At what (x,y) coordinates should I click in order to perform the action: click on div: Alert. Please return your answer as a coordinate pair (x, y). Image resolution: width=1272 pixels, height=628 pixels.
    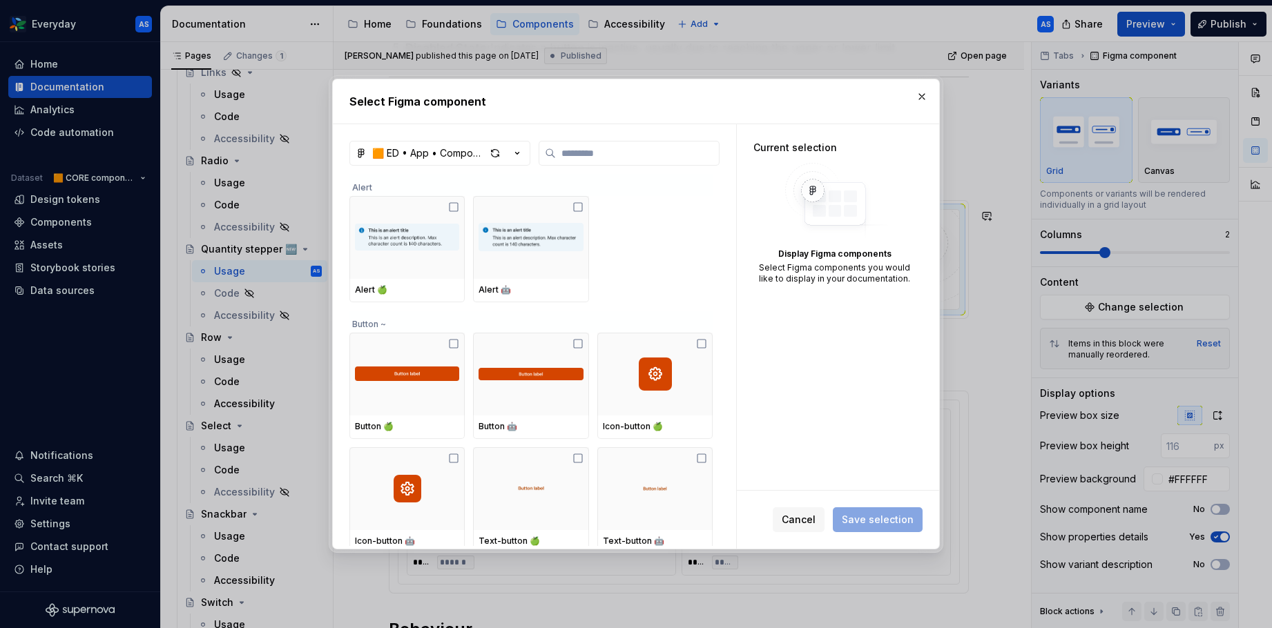
    Looking at the image, I should click on (531, 185).